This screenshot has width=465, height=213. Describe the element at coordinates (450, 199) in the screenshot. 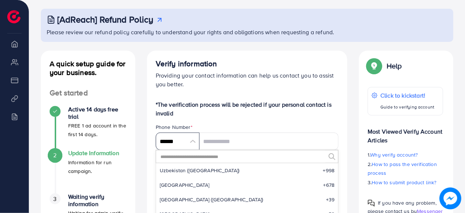

I see `img: image` at that location.